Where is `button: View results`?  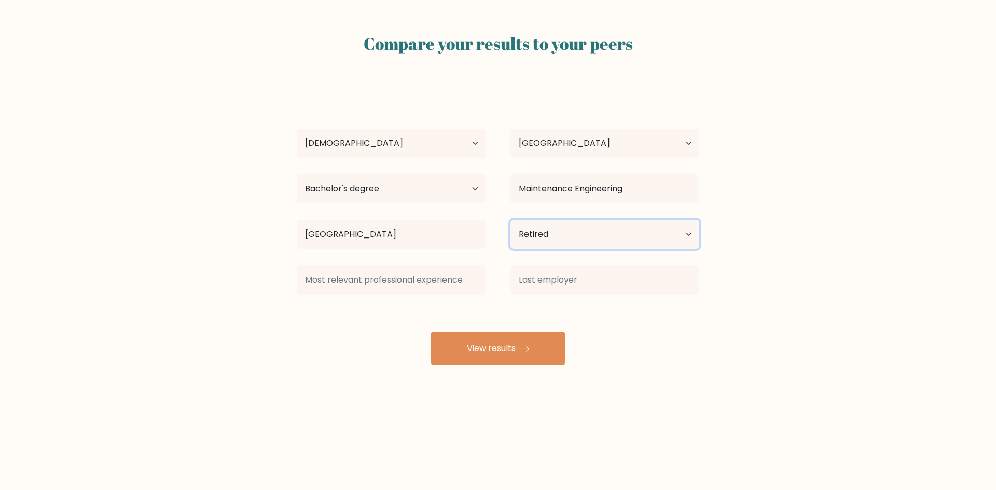
button: View results is located at coordinates (498, 349).